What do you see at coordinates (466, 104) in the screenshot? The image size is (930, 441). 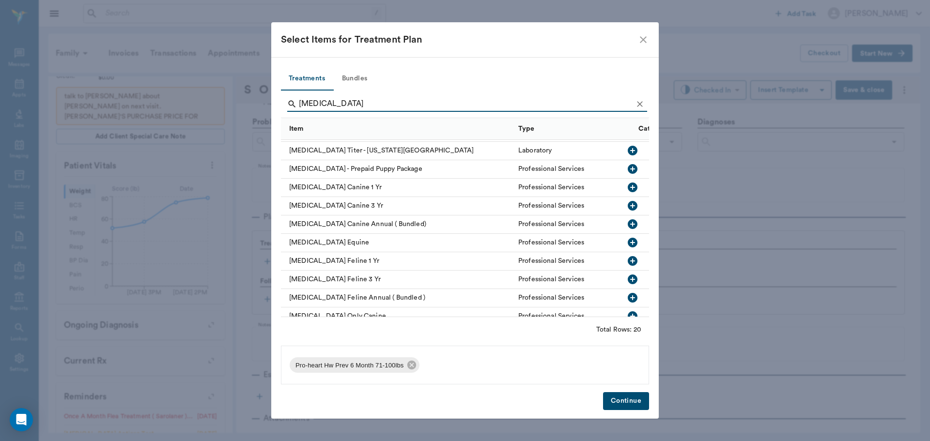 I see `input: Find a treatment` at bounding box center [466, 104].